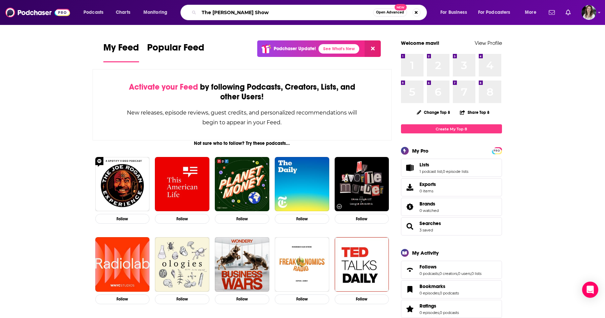 Image resolution: width=605 pixels, height=318 pixels. Describe the element at coordinates (439, 286) in the screenshot. I see `a: Bookmarks` at that location.